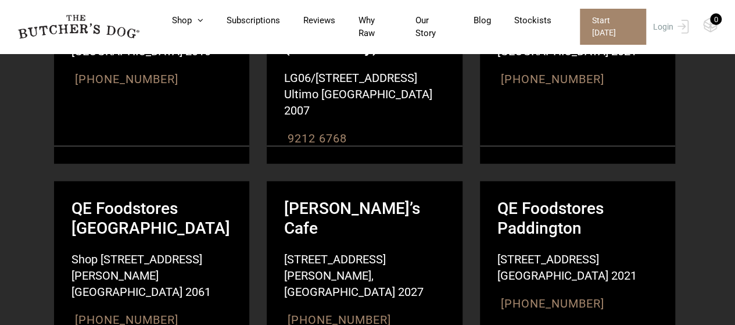 This screenshot has height=325, width=735. What do you see at coordinates (421, 27) in the screenshot?
I see `a: Our Story` at bounding box center [421, 27].